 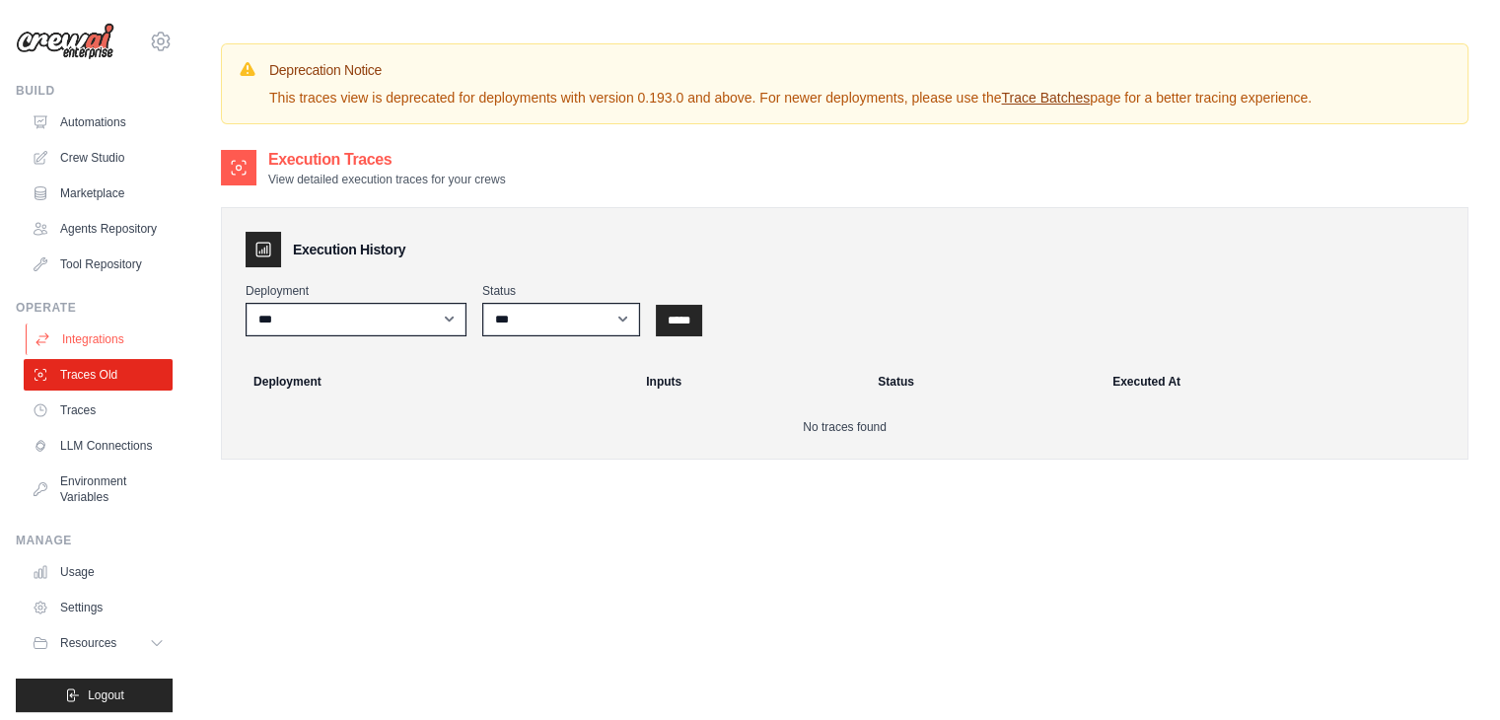 I want to click on th: Inputs, so click(x=750, y=382).